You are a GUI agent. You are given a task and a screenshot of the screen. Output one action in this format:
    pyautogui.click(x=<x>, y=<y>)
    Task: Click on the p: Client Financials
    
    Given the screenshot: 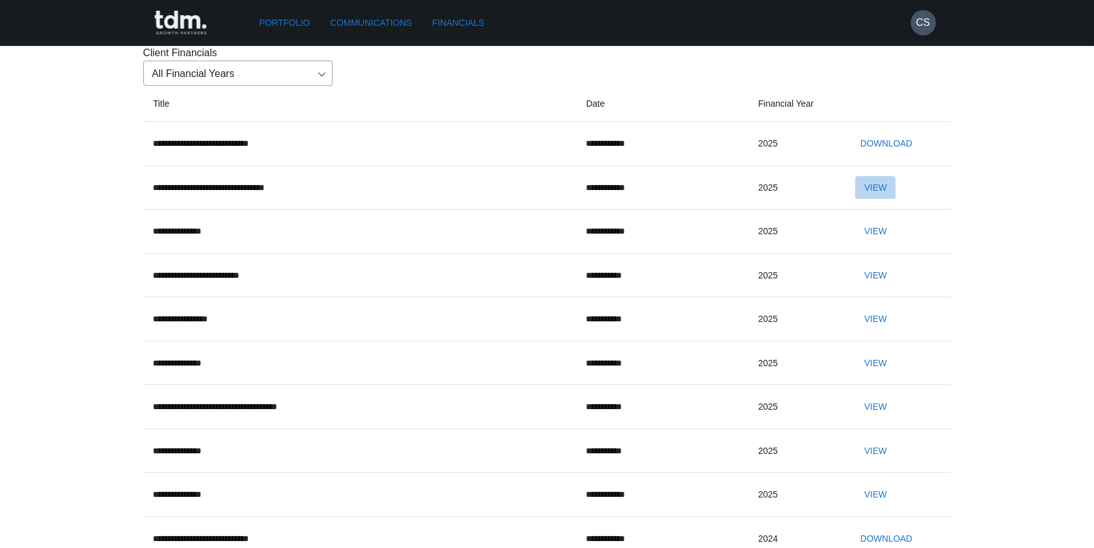 What is the action you would take?
    pyautogui.click(x=547, y=53)
    